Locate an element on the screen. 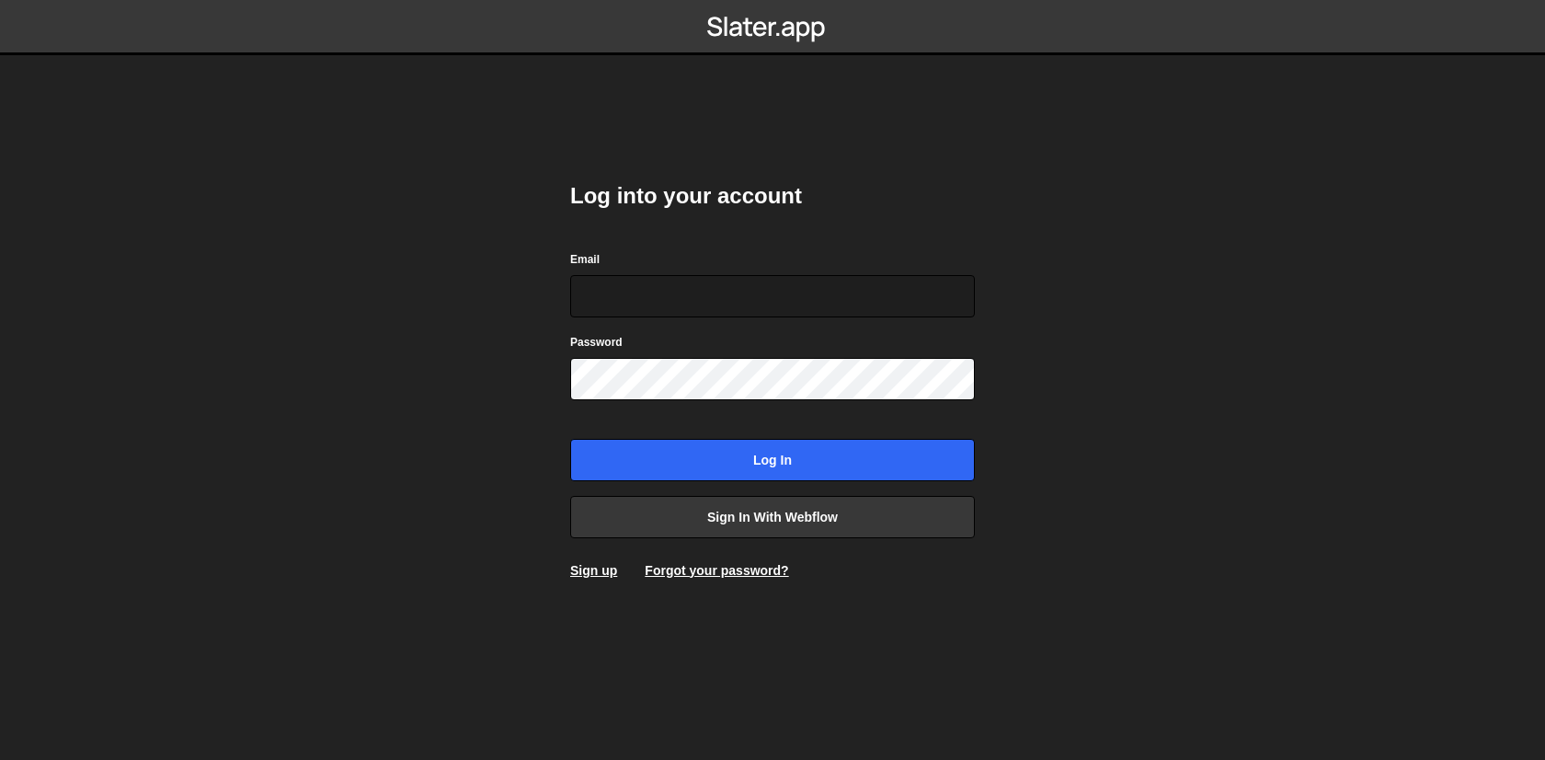  a: Forgot your password? is located at coordinates (716, 570).